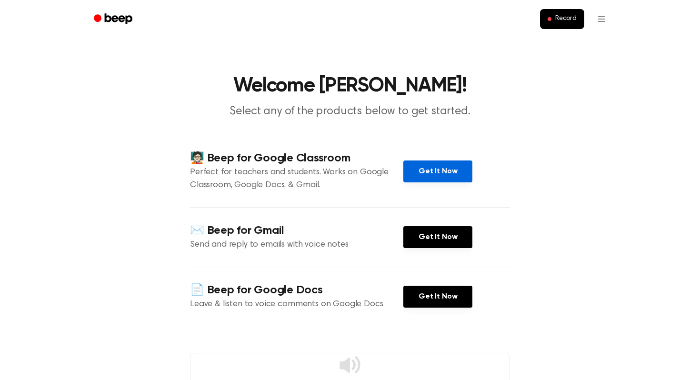 Image resolution: width=700 pixels, height=380 pixels. Describe the element at coordinates (297, 231) in the screenshot. I see `h4: ✉️ Beep for Gmail` at that location.